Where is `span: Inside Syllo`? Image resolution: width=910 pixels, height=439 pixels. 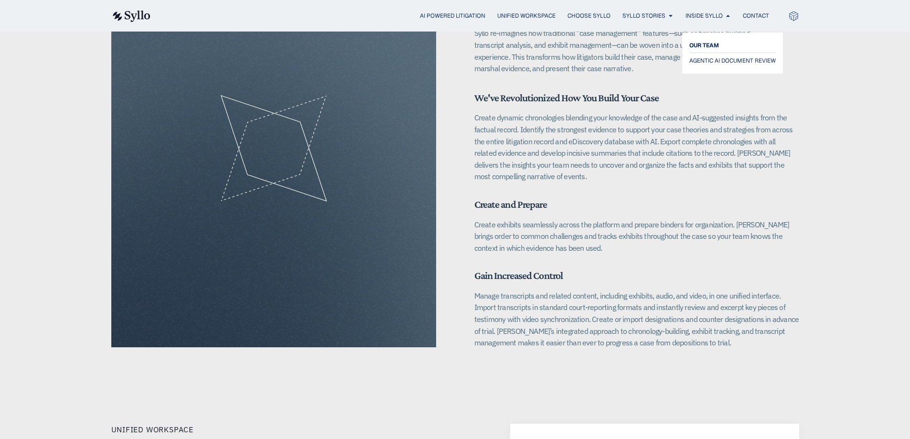
span: Inside Syllo is located at coordinates (704, 16).